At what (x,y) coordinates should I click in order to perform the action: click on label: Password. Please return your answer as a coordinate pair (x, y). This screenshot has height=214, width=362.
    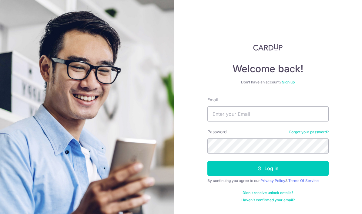
    Looking at the image, I should click on (217, 132).